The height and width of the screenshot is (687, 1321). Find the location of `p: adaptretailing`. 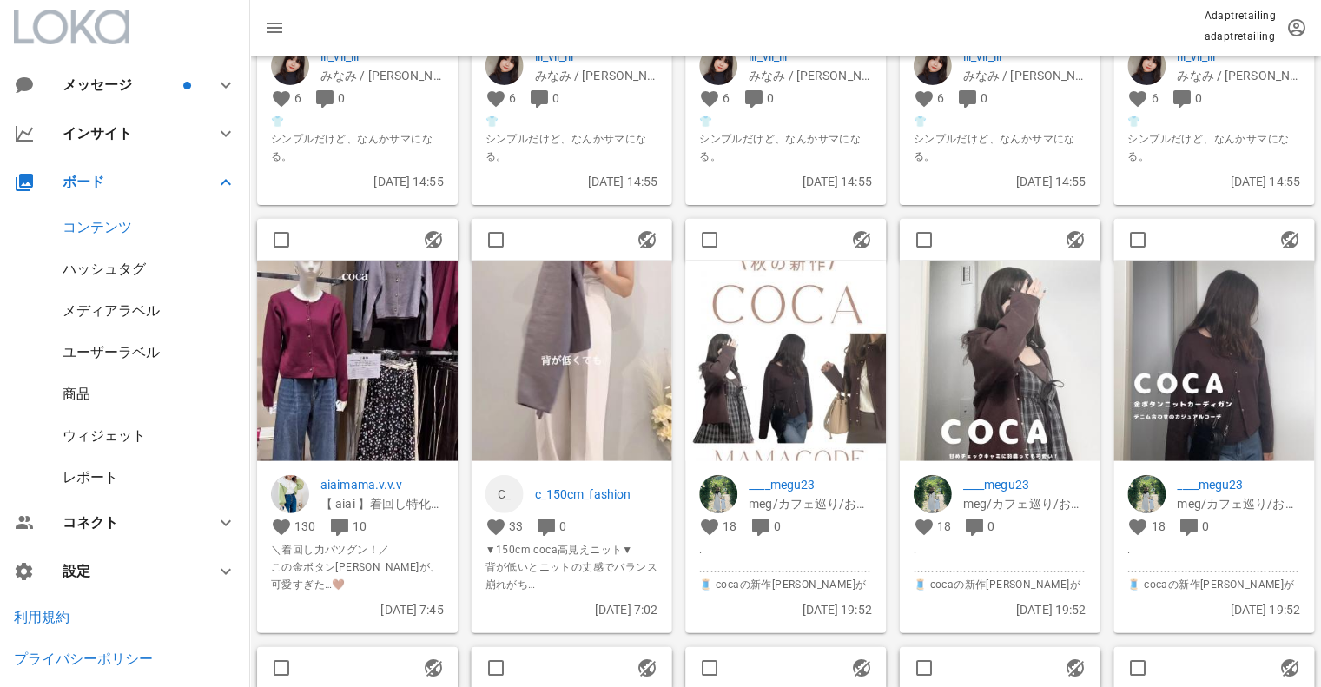

p: adaptretailing is located at coordinates (1239, 36).